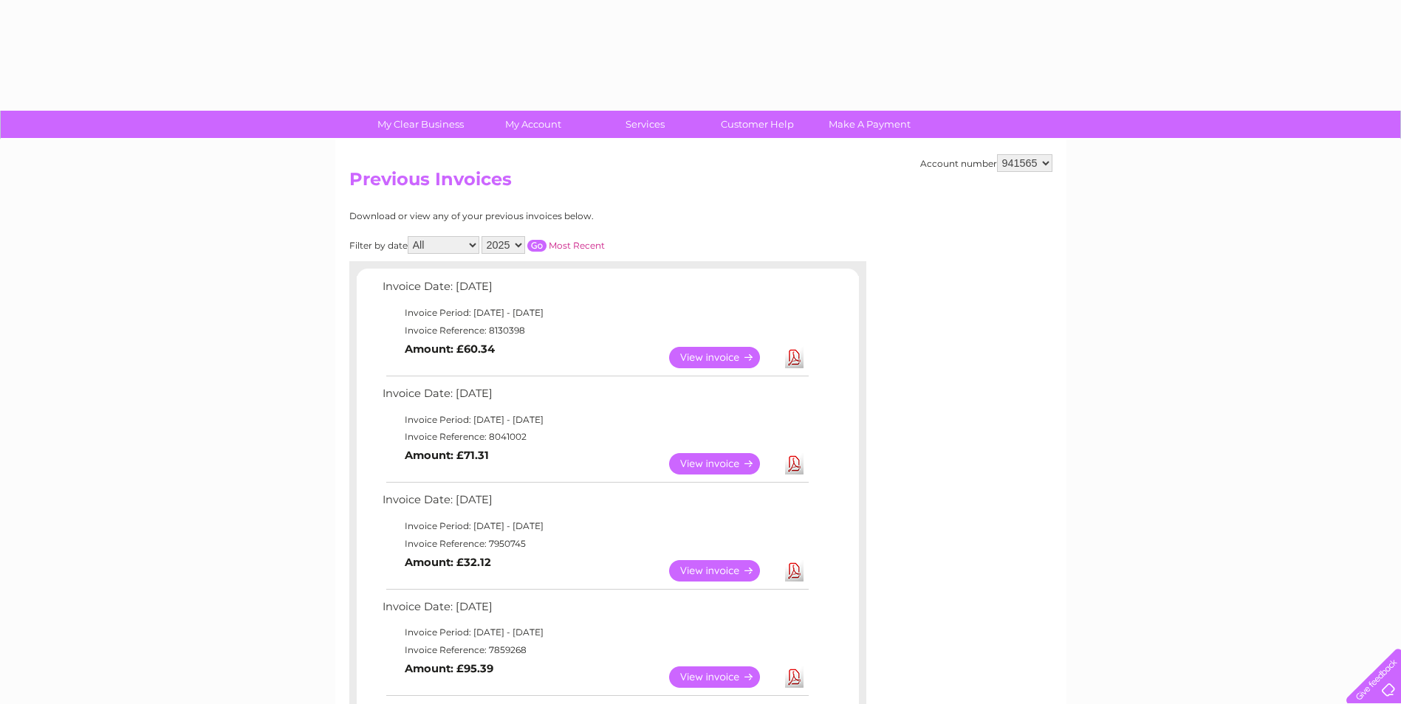  Describe the element at coordinates (577, 245) in the screenshot. I see `a: Most Recent` at that location.